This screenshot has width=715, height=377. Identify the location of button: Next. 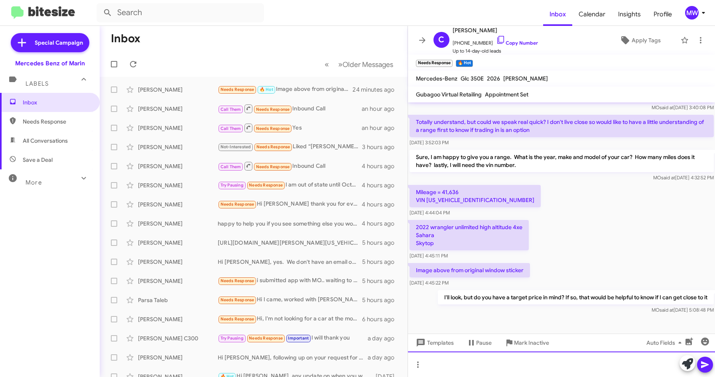
(365, 64).